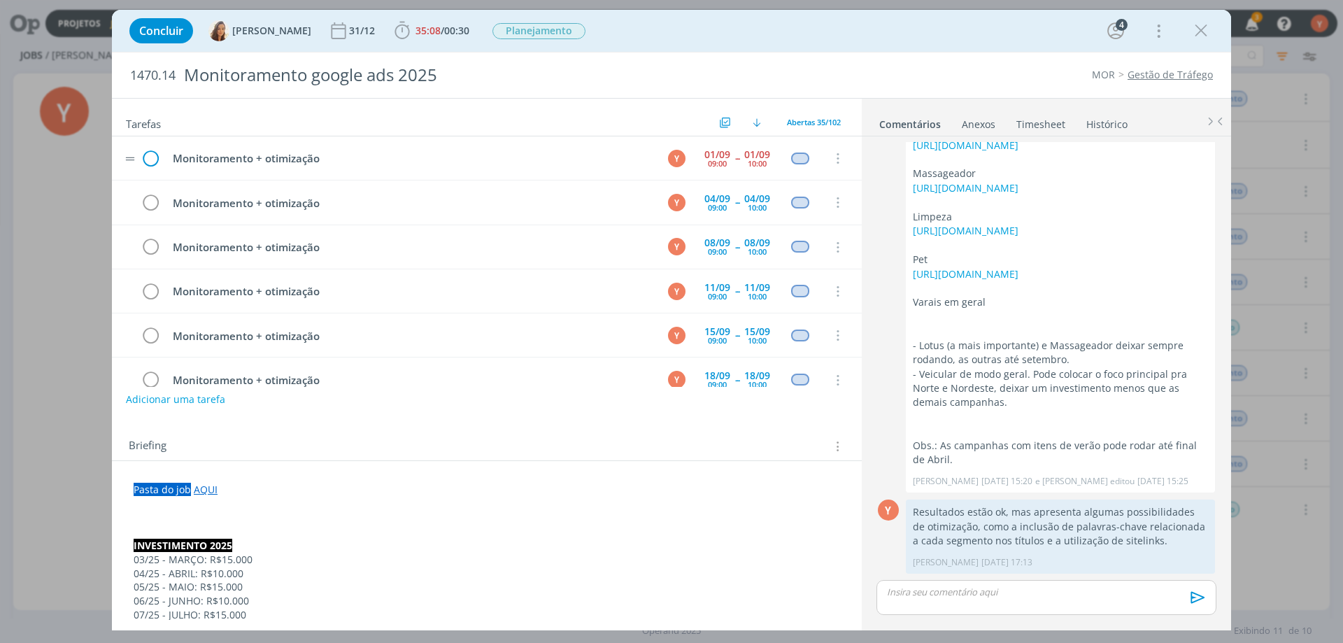 The image size is (1343, 643). What do you see at coordinates (130, 159) in the screenshot?
I see `img: drag-icon.svg` at bounding box center [130, 159].